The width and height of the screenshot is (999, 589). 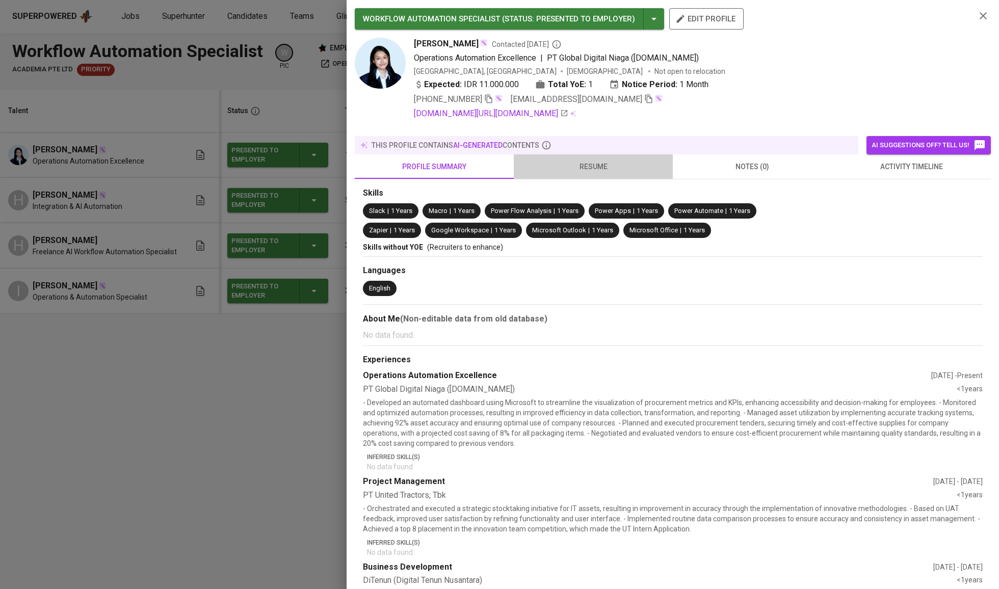 I want to click on span: resume, so click(x=593, y=167).